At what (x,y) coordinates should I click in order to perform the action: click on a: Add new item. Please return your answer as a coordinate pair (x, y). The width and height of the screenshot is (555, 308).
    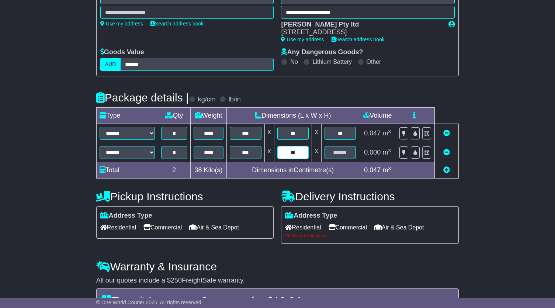
    Looking at the image, I should click on (447, 170).